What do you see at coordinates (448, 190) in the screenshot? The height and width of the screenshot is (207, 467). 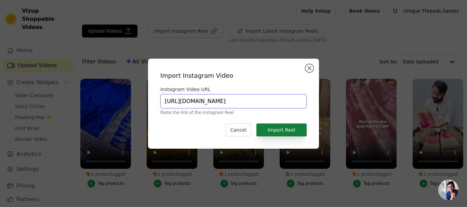 I see `div: Open chat` at bounding box center [448, 190].